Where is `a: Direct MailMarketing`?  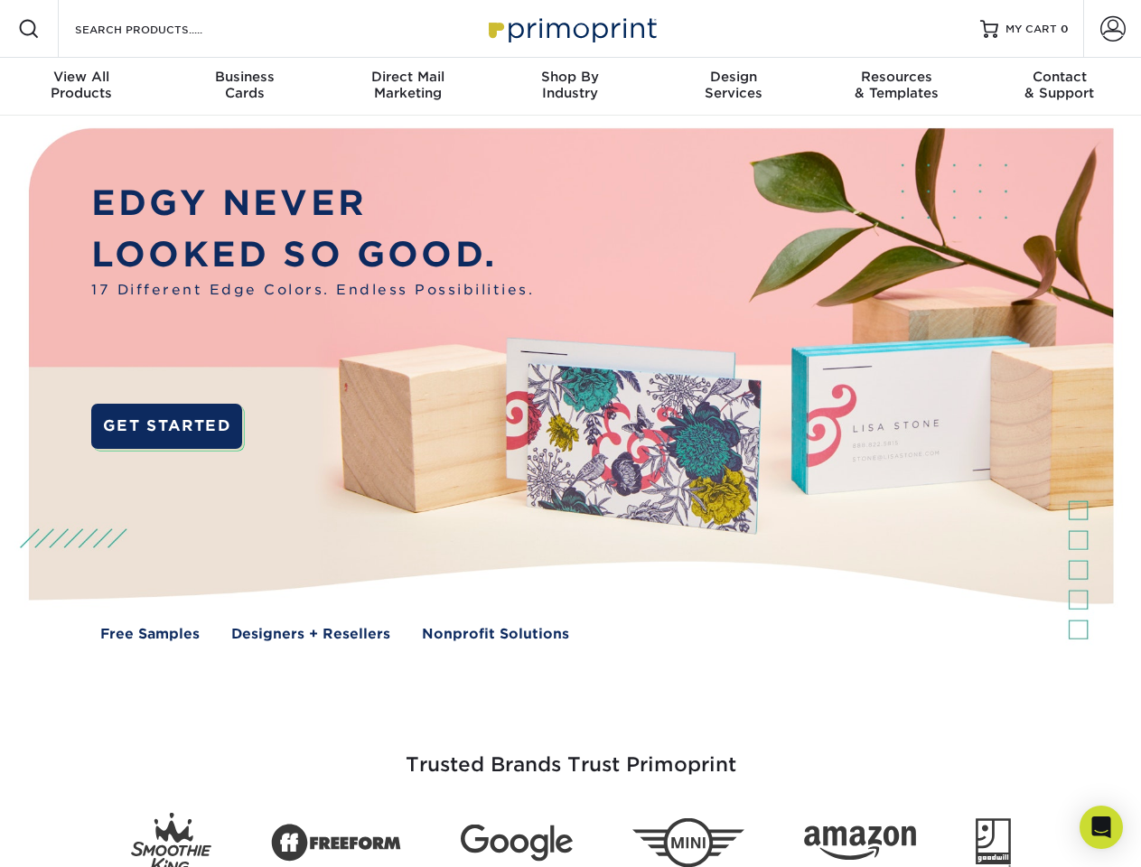 a: Direct MailMarketing is located at coordinates (408, 87).